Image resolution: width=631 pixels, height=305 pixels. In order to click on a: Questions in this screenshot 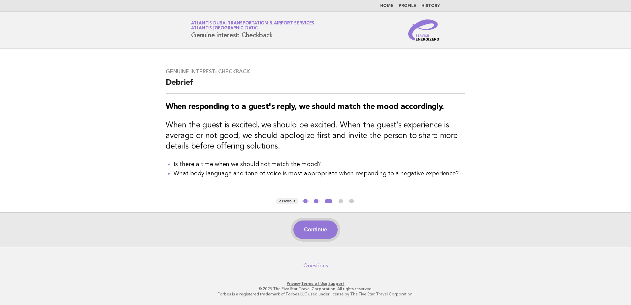, I will do `click(315, 265)`.